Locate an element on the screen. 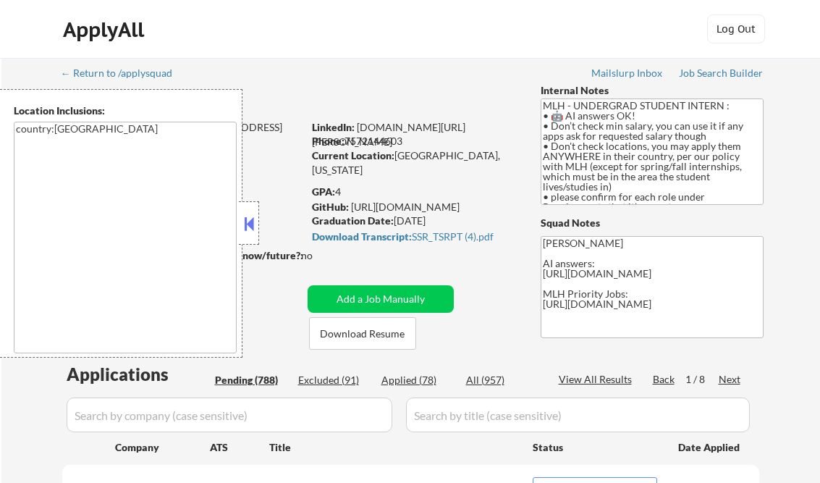  div: View All Results is located at coordinates (597, 379).